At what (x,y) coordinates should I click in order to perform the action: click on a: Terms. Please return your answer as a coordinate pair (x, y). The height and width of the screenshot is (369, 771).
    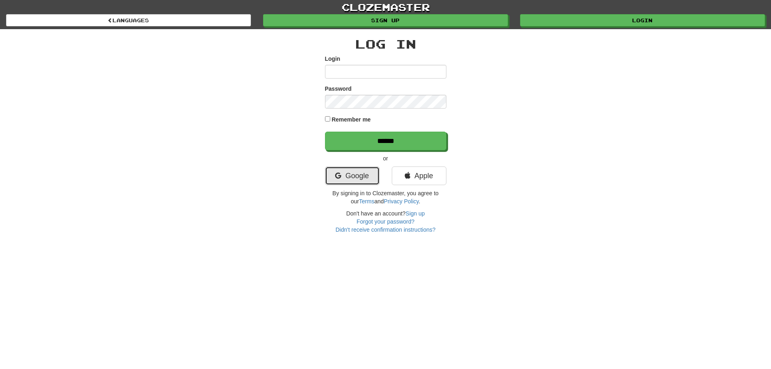
    Looking at the image, I should click on (367, 201).